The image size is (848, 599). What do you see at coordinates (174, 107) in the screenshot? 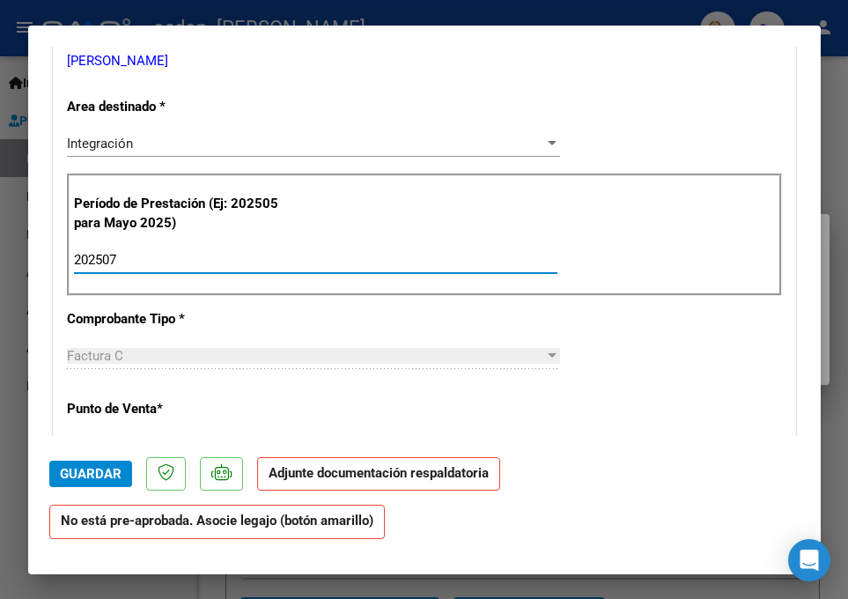
I see `p: Area destinado *` at bounding box center [174, 107].